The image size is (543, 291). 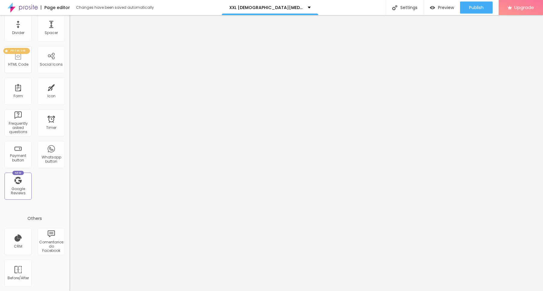 What do you see at coordinates (51, 33) in the screenshot?
I see `div: Spacer` at bounding box center [51, 33].